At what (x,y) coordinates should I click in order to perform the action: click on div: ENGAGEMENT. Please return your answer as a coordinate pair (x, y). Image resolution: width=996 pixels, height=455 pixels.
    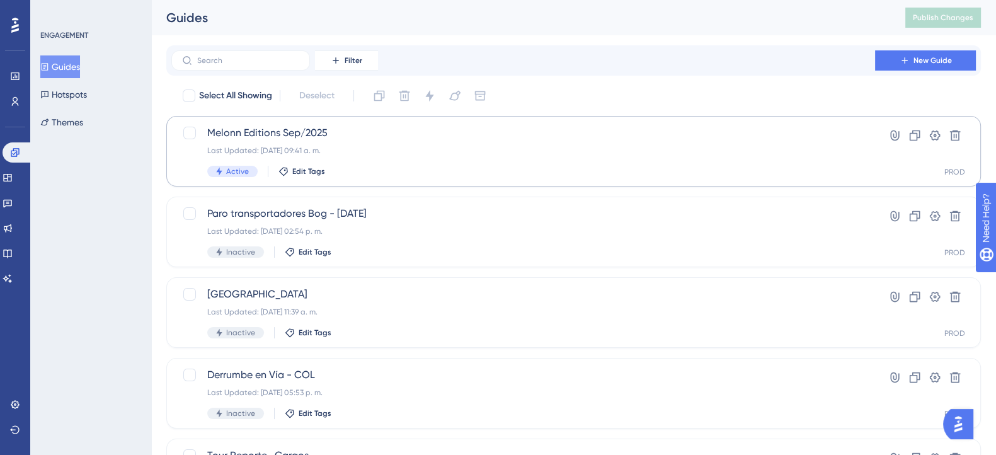
    Looking at the image, I should click on (64, 35).